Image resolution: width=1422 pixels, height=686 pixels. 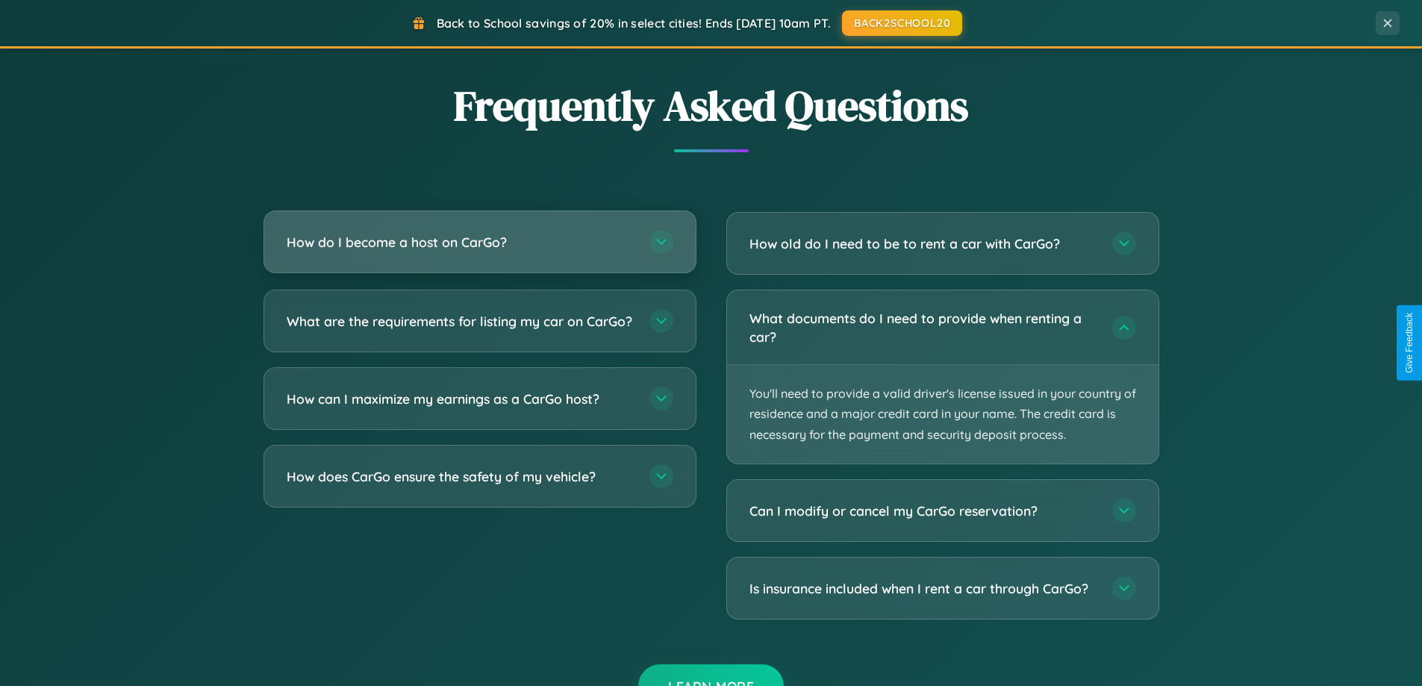 I want to click on h3: How does CarGo ensure the safety of my vehicle?, so click(x=460, y=476).